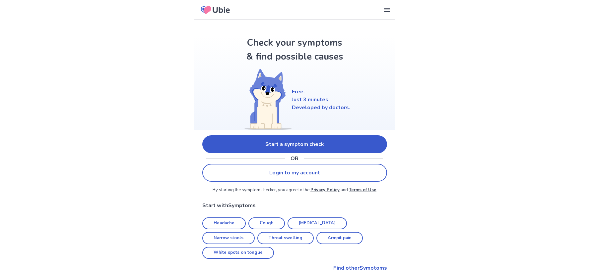  What do you see at coordinates (294, 159) in the screenshot?
I see `p: OR` at bounding box center [294, 159].